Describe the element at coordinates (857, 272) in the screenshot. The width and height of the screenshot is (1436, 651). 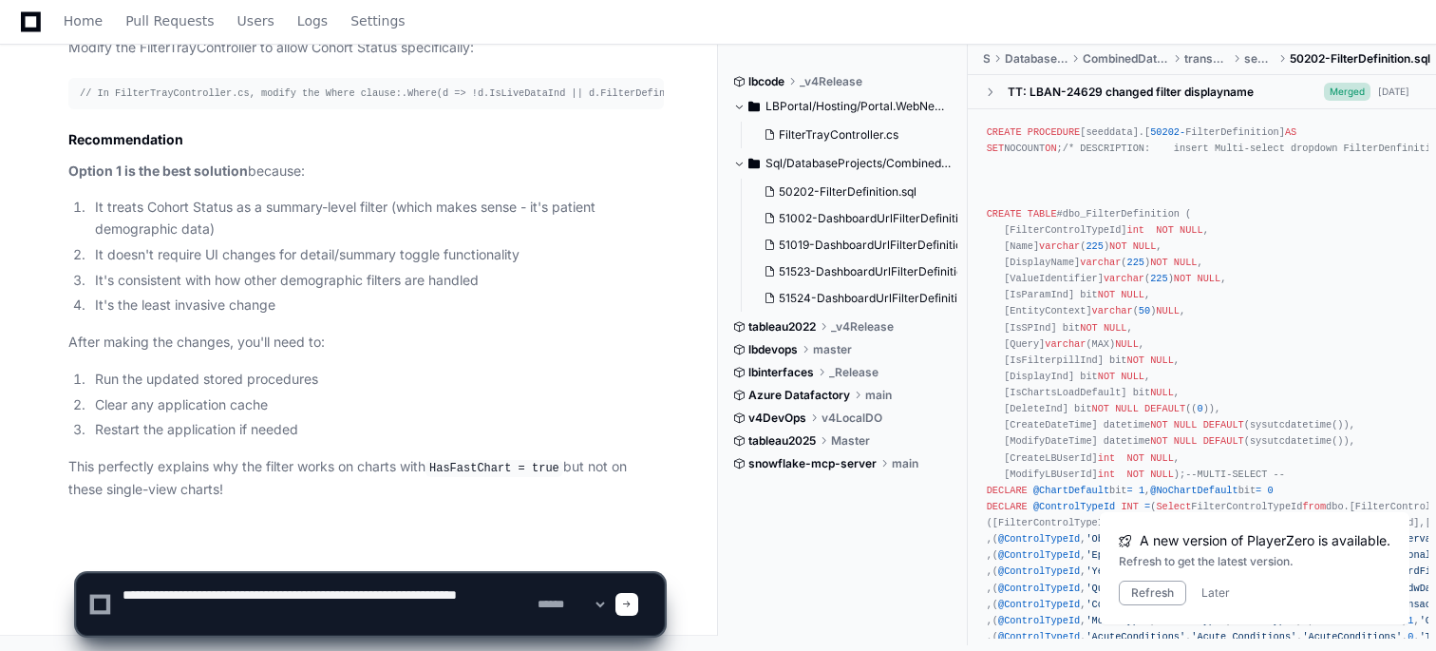
I see `button: 51523-DashboardUrlFilterDefinition.sql` at that location.